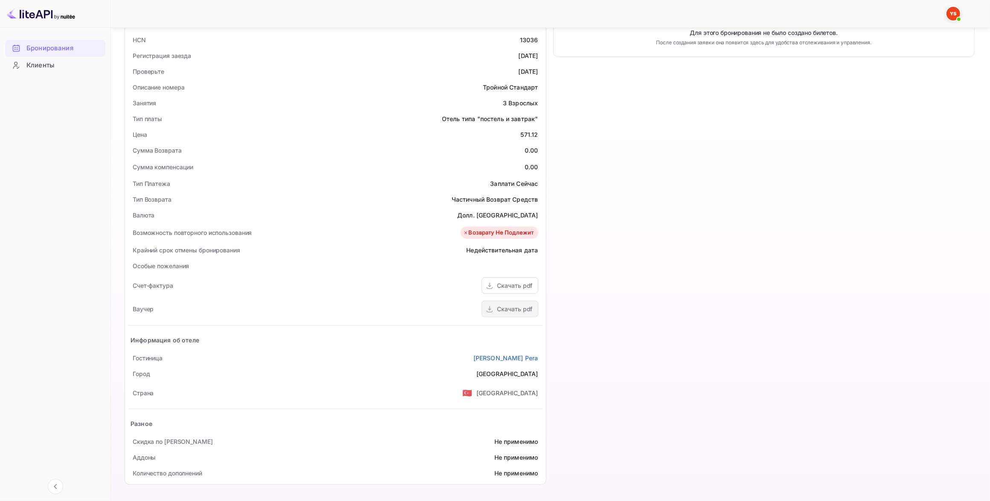 This screenshot has height=501, width=990. I want to click on div: Валюта, so click(143, 215).